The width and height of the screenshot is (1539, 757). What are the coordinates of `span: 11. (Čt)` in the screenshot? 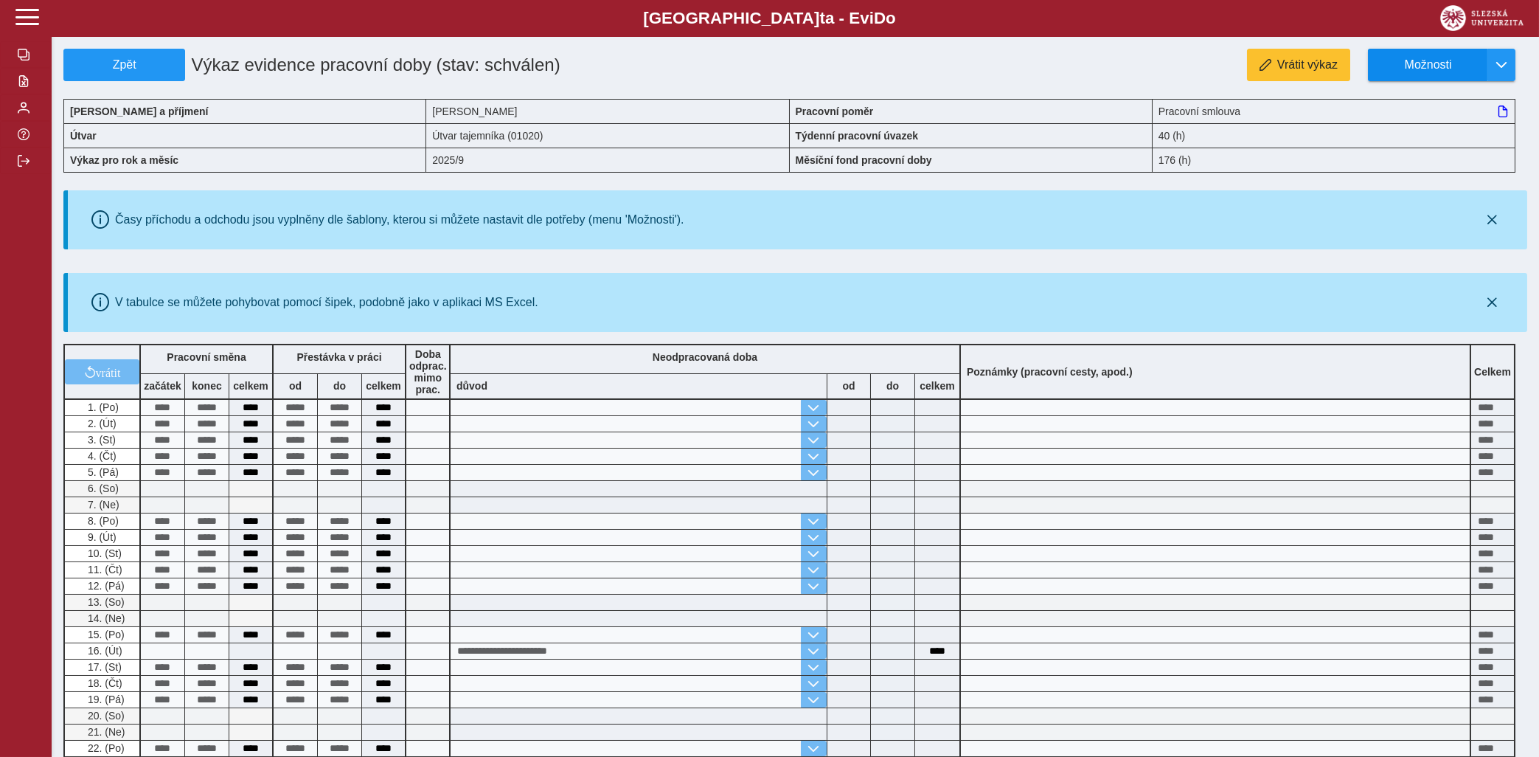 It's located at (103, 569).